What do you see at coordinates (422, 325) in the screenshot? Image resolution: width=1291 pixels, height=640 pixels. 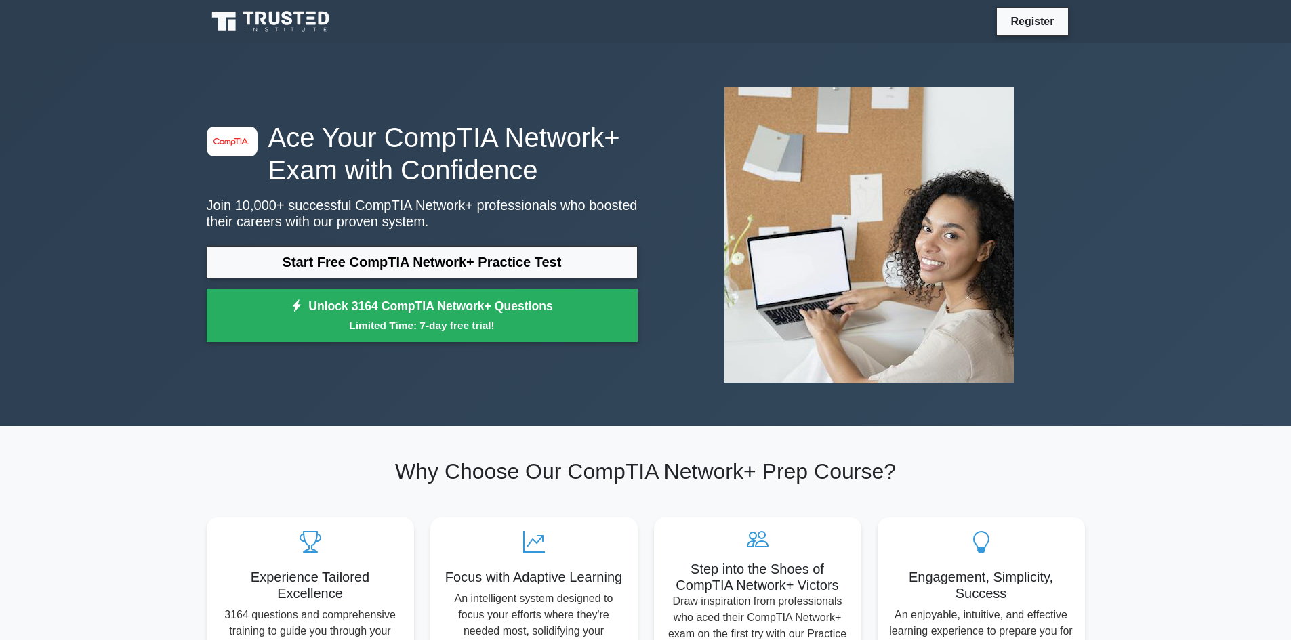 I see `small: Limited Time: 7-day free trial!` at bounding box center [422, 325].